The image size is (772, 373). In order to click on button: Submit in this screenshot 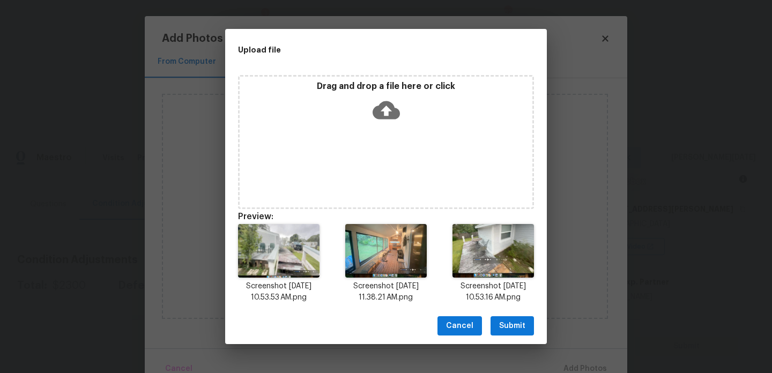, I will do `click(512, 326)`.